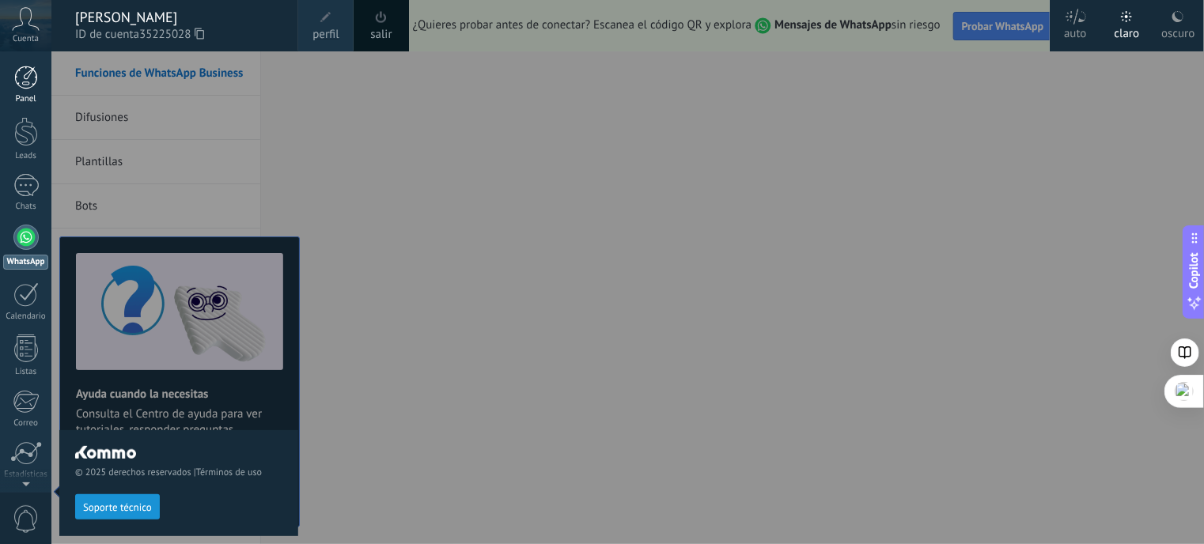 The height and width of the screenshot is (544, 1204). Describe the element at coordinates (172, 35) in the screenshot. I see `span: 35225028` at that location.